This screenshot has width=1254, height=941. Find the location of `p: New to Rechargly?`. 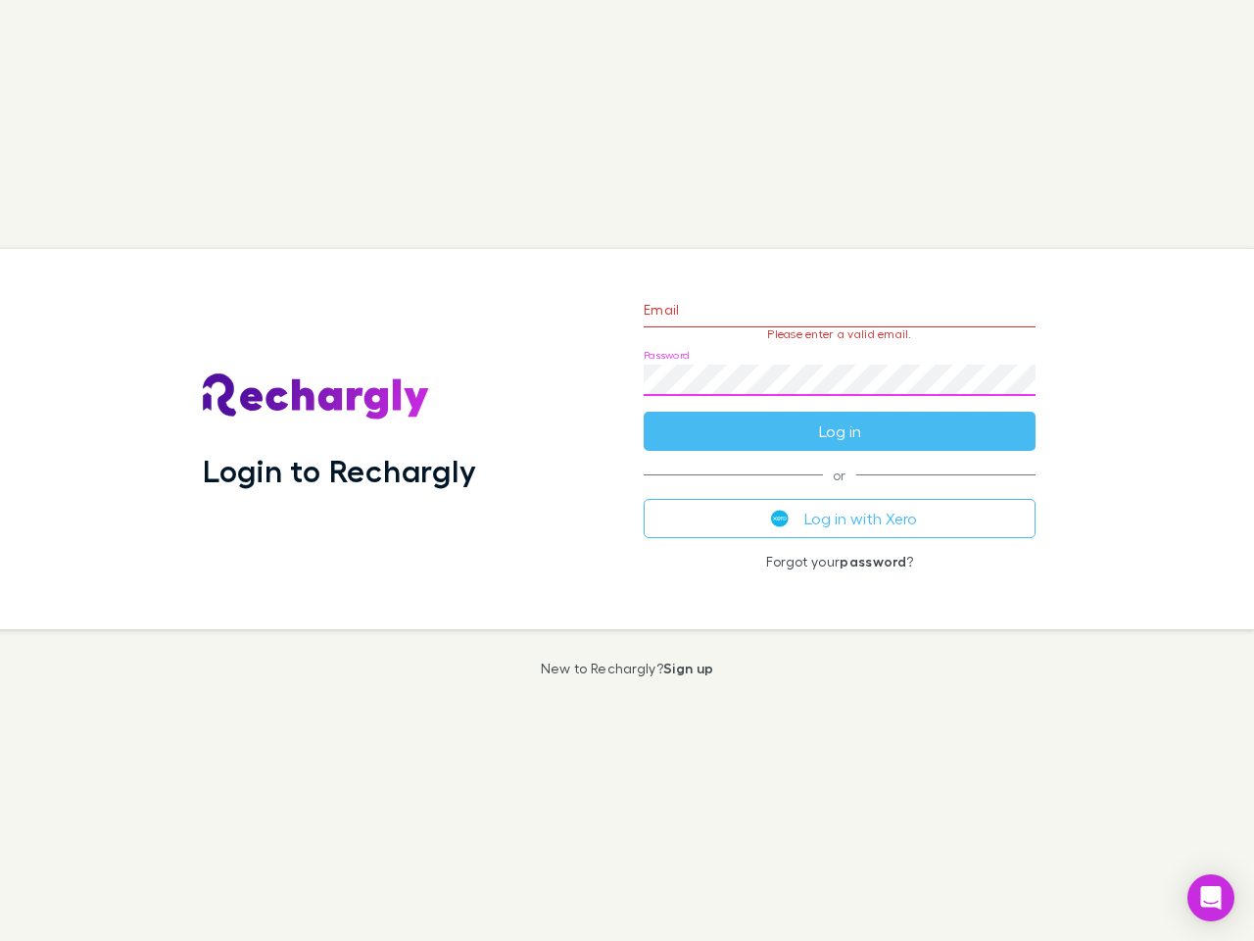

p: New to Rechargly? is located at coordinates (627, 668).